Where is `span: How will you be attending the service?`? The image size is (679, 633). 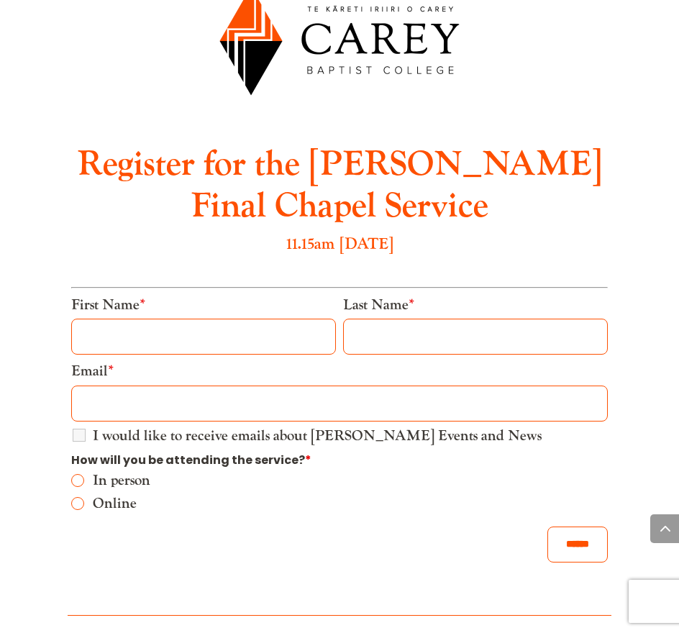 span: How will you be attending the service? is located at coordinates (191, 459).